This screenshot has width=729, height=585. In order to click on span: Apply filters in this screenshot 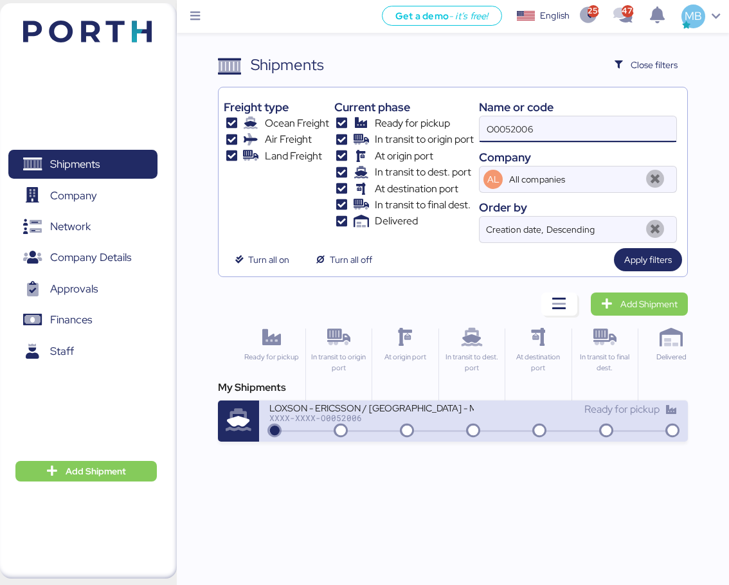, I will do `click(648, 260)`.